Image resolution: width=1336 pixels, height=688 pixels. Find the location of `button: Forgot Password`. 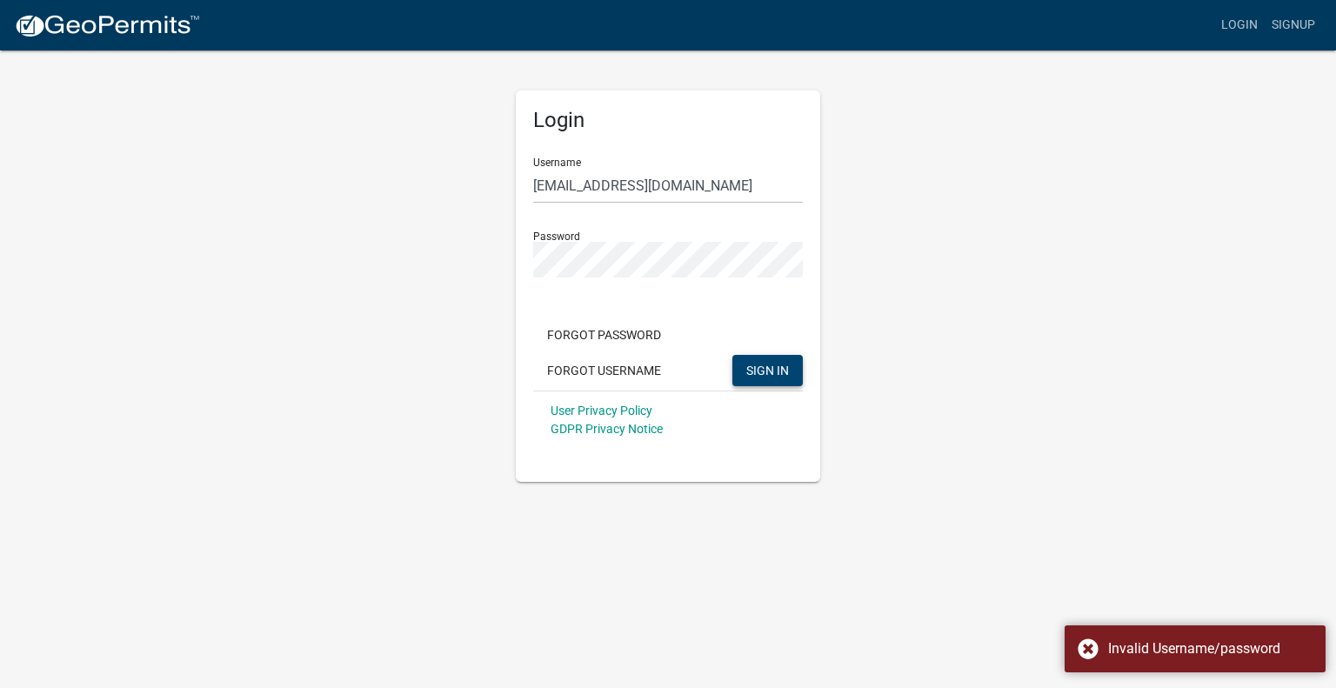

button: Forgot Password is located at coordinates (604, 335).